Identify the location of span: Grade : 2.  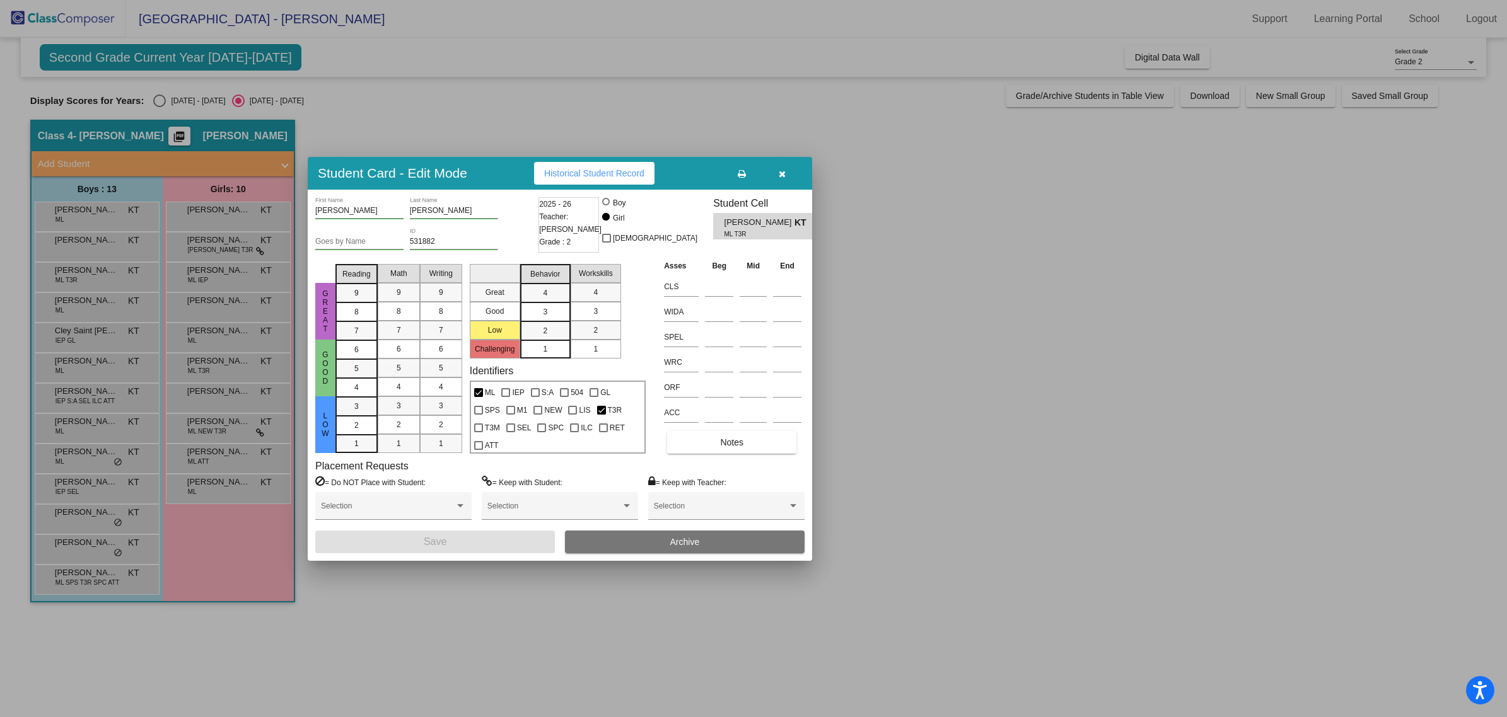
(555, 242).